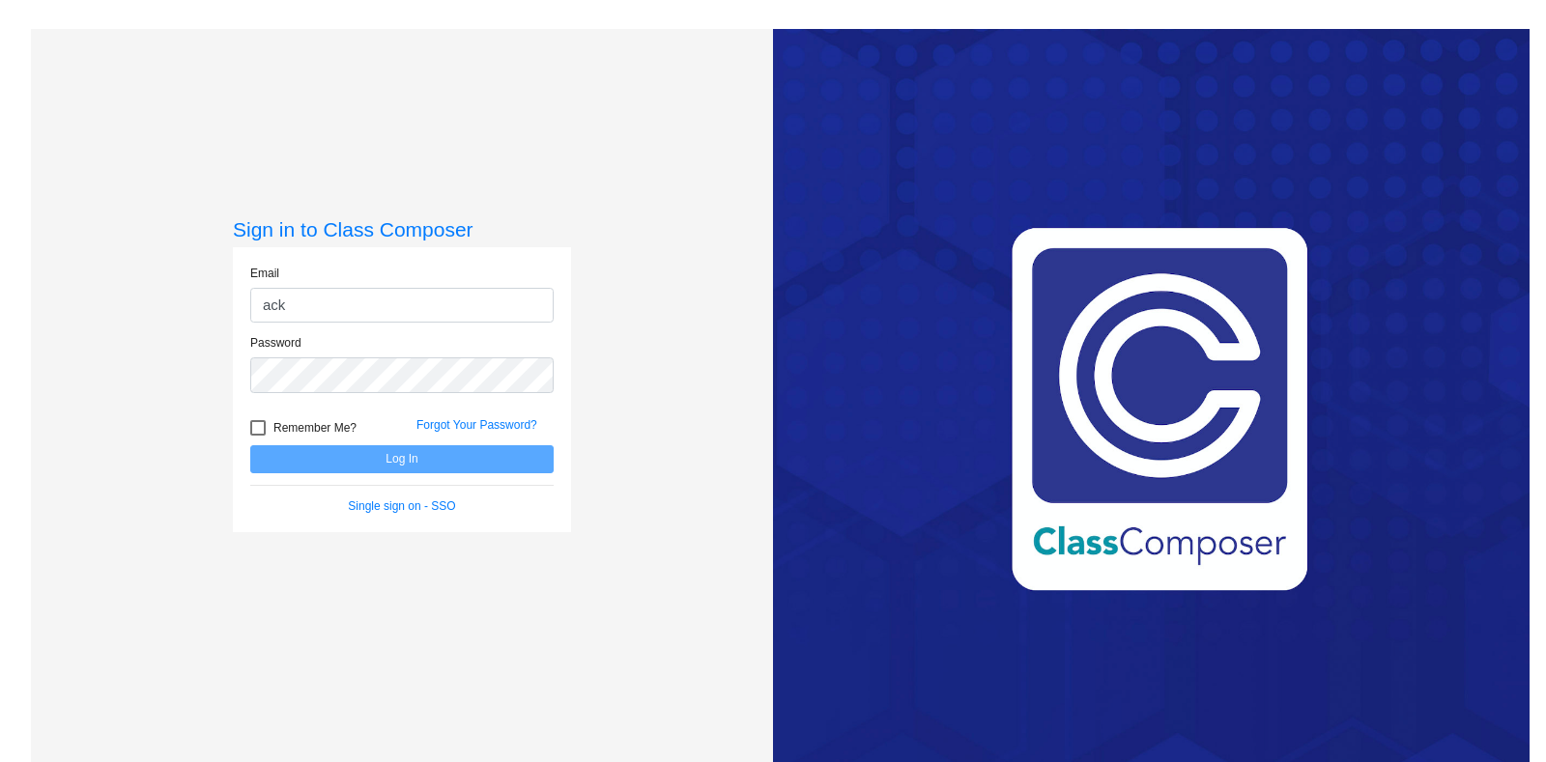  Describe the element at coordinates (401, 506) in the screenshot. I see `a: Single sign on - SSO` at that location.